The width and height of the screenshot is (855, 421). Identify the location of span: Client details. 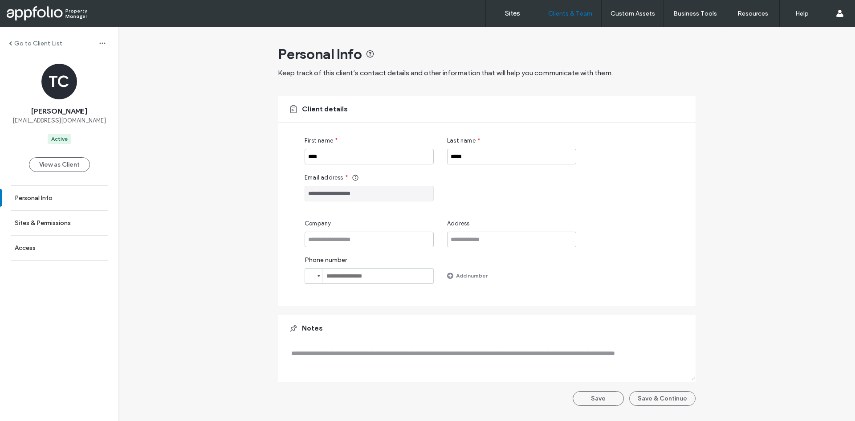
(325, 109).